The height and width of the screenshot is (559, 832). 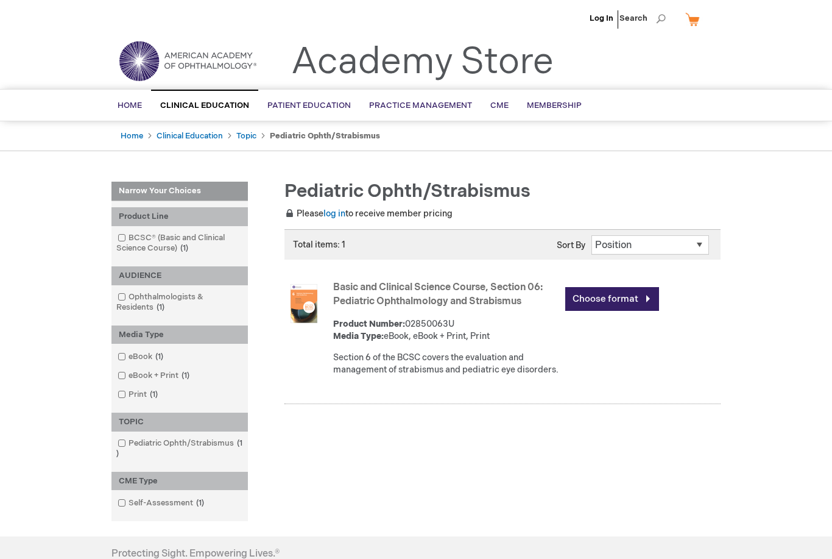 I want to click on a: eBook1, so click(x=141, y=357).